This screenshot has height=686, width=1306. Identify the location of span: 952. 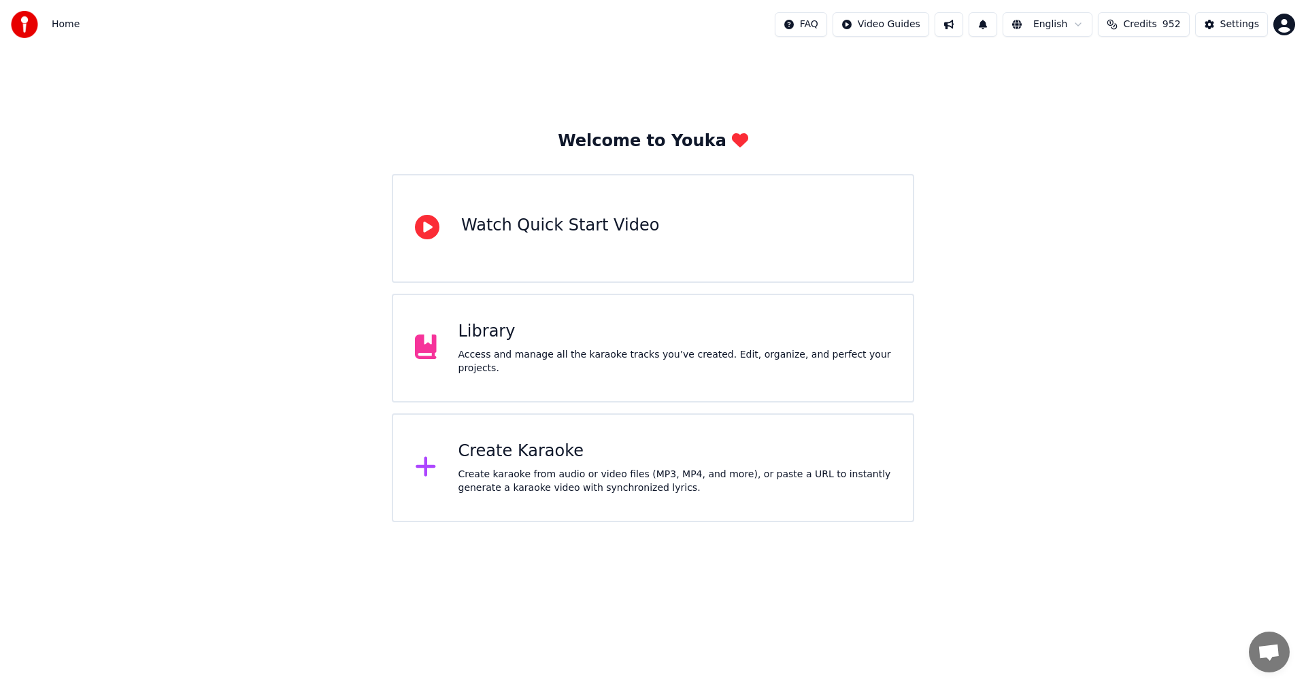
(1171, 24).